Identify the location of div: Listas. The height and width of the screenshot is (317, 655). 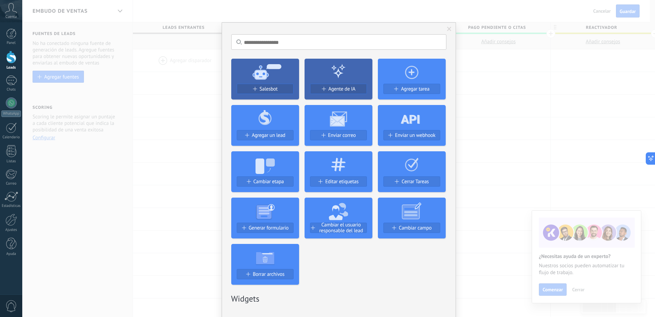
(11, 161).